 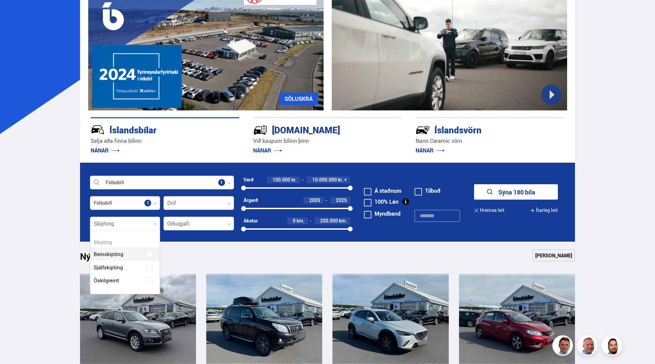 What do you see at coordinates (383, 191) in the screenshot?
I see `label: Á staðnum` at bounding box center [383, 191].